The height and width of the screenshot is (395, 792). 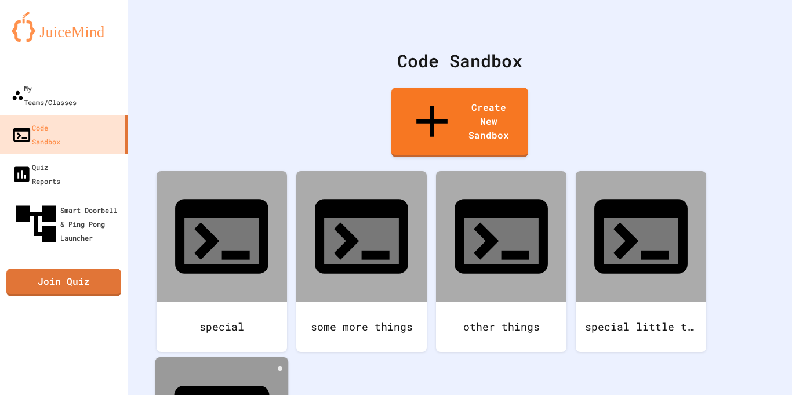 I want to click on a: special, so click(x=222, y=262).